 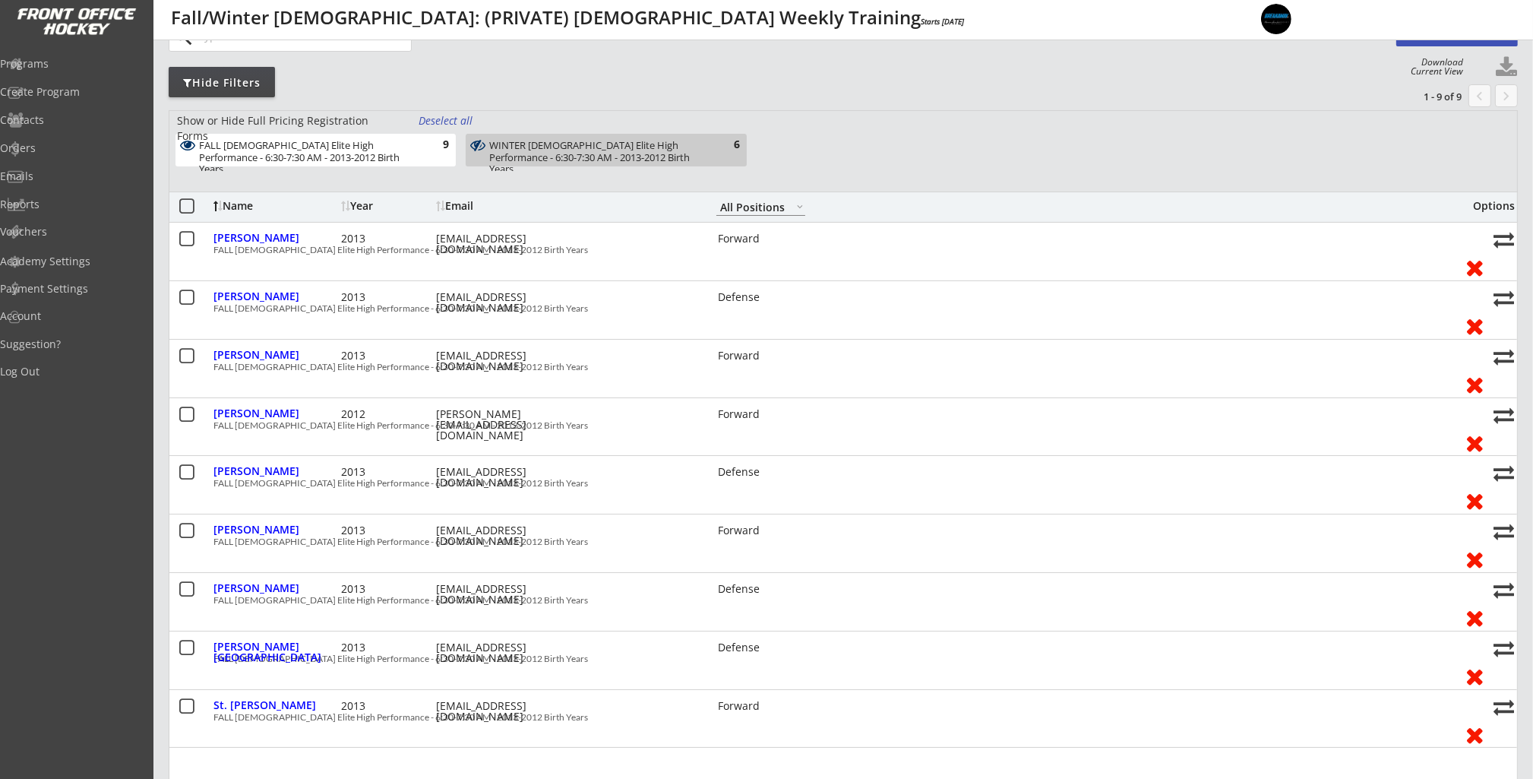 I want to click on div: WINTER Female Elite High Performance - 6:30-7:30 AM - 2013-2012 Birth Years, so click(x=597, y=151).